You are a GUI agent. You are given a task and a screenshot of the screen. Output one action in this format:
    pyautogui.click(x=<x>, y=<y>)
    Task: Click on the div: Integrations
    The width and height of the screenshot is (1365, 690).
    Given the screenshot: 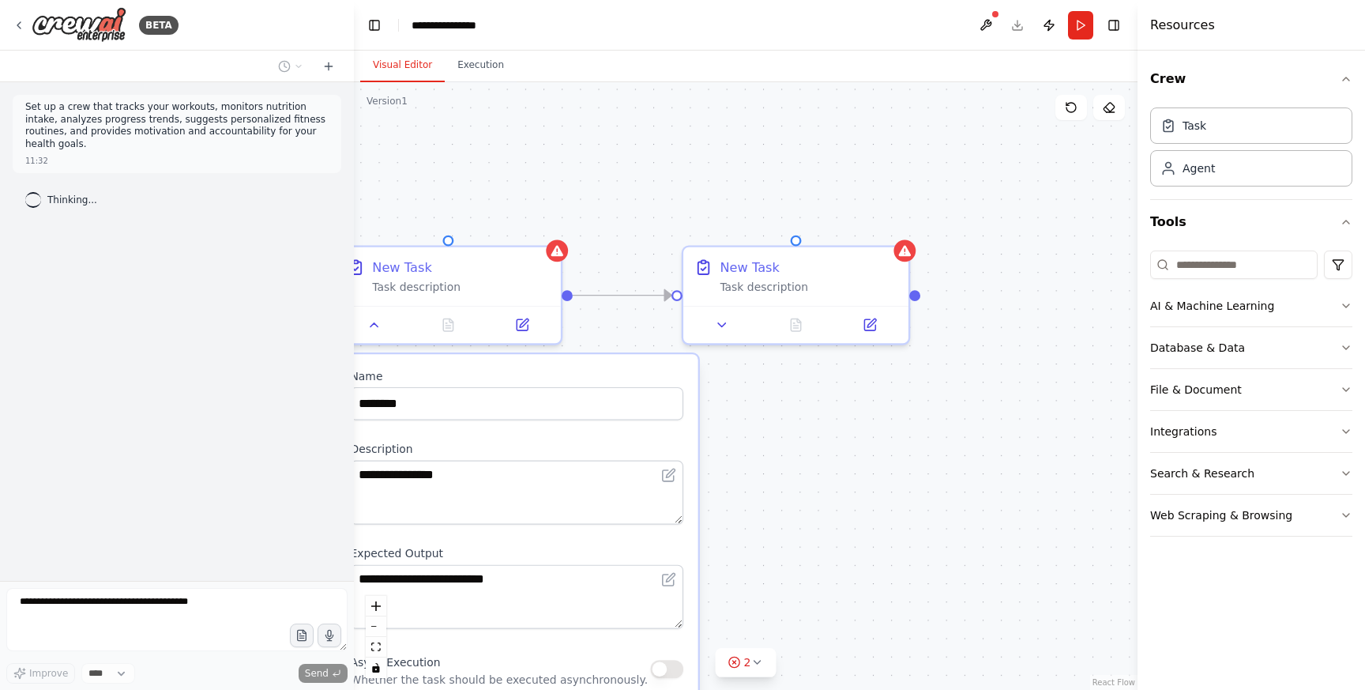 What is the action you would take?
    pyautogui.click(x=1184, y=431)
    